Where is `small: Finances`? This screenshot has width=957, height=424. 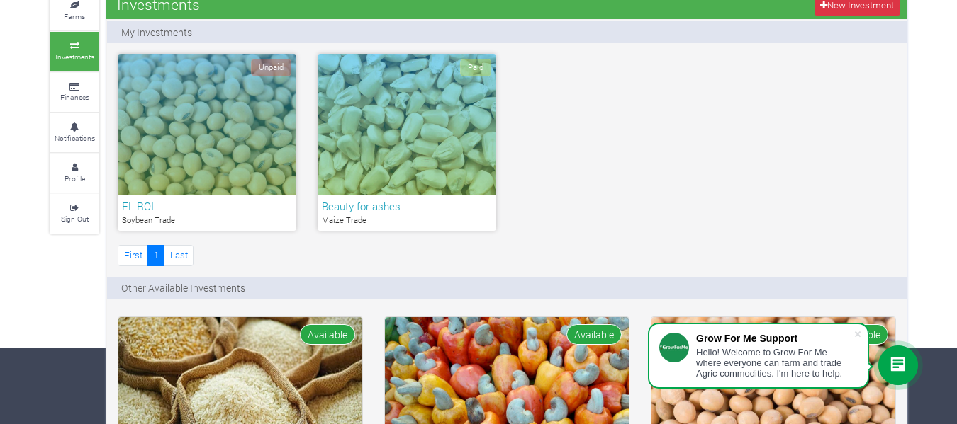
small: Finances is located at coordinates (74, 97).